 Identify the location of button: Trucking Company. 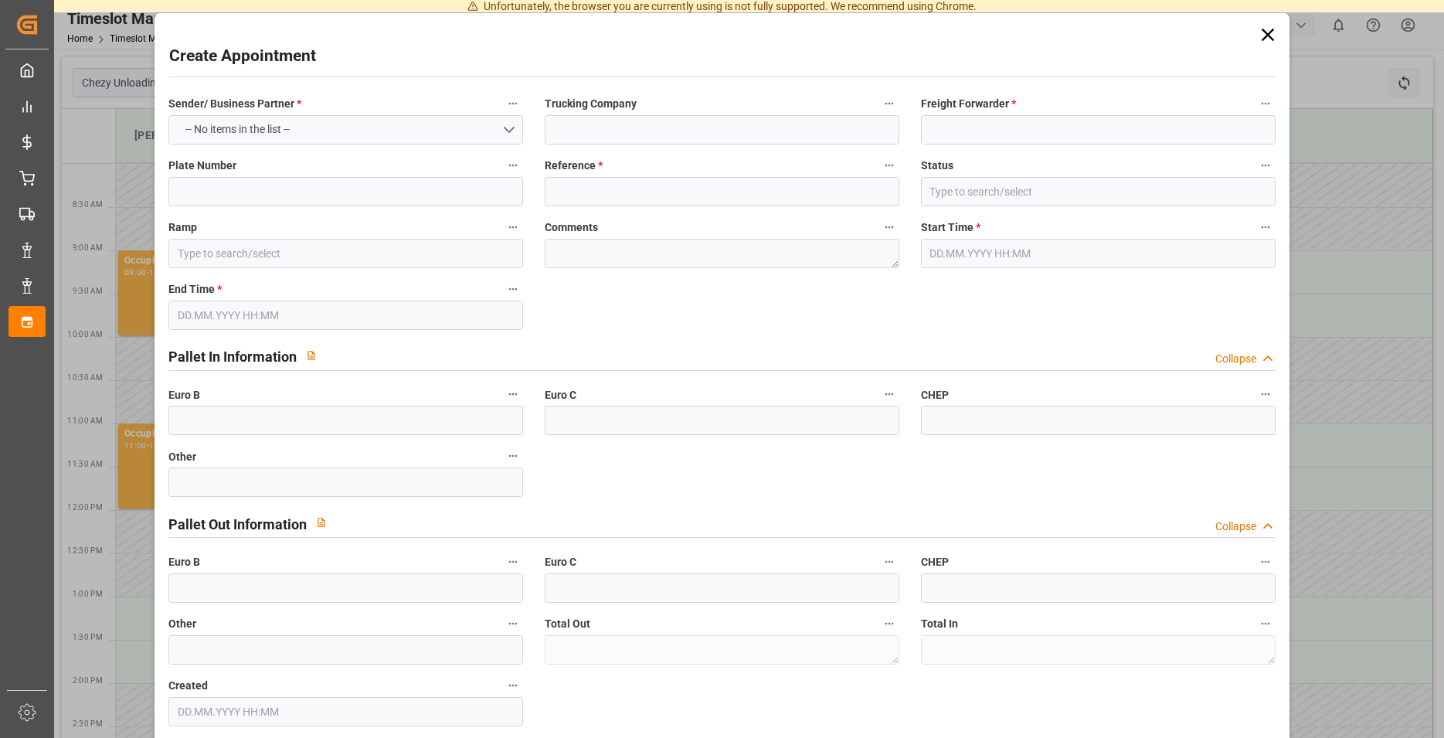
(889, 104).